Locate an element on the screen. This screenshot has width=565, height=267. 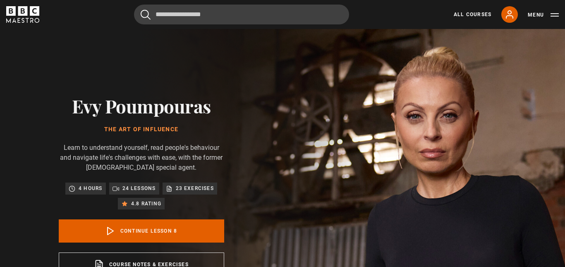
button: Submit the search query is located at coordinates (145, 14).